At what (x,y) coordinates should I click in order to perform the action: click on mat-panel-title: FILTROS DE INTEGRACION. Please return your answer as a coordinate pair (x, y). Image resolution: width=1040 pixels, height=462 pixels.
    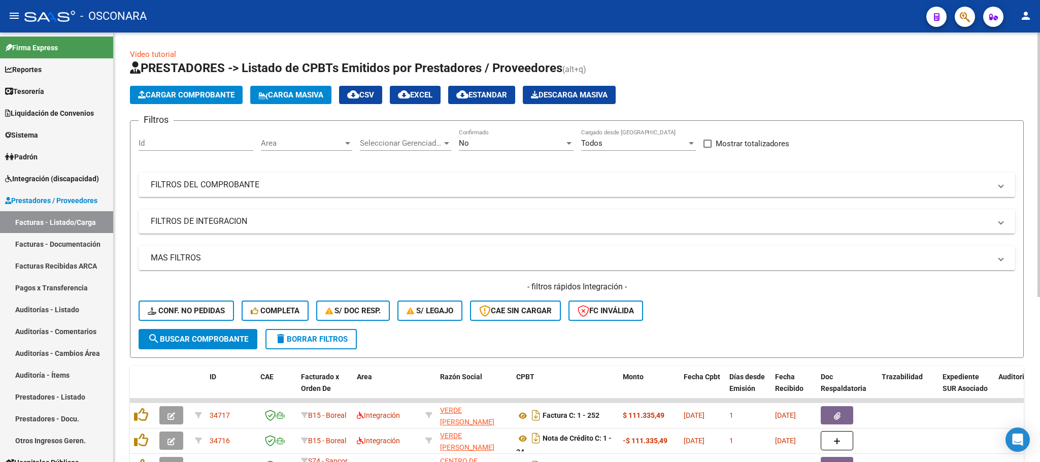
    Looking at the image, I should click on (570, 221).